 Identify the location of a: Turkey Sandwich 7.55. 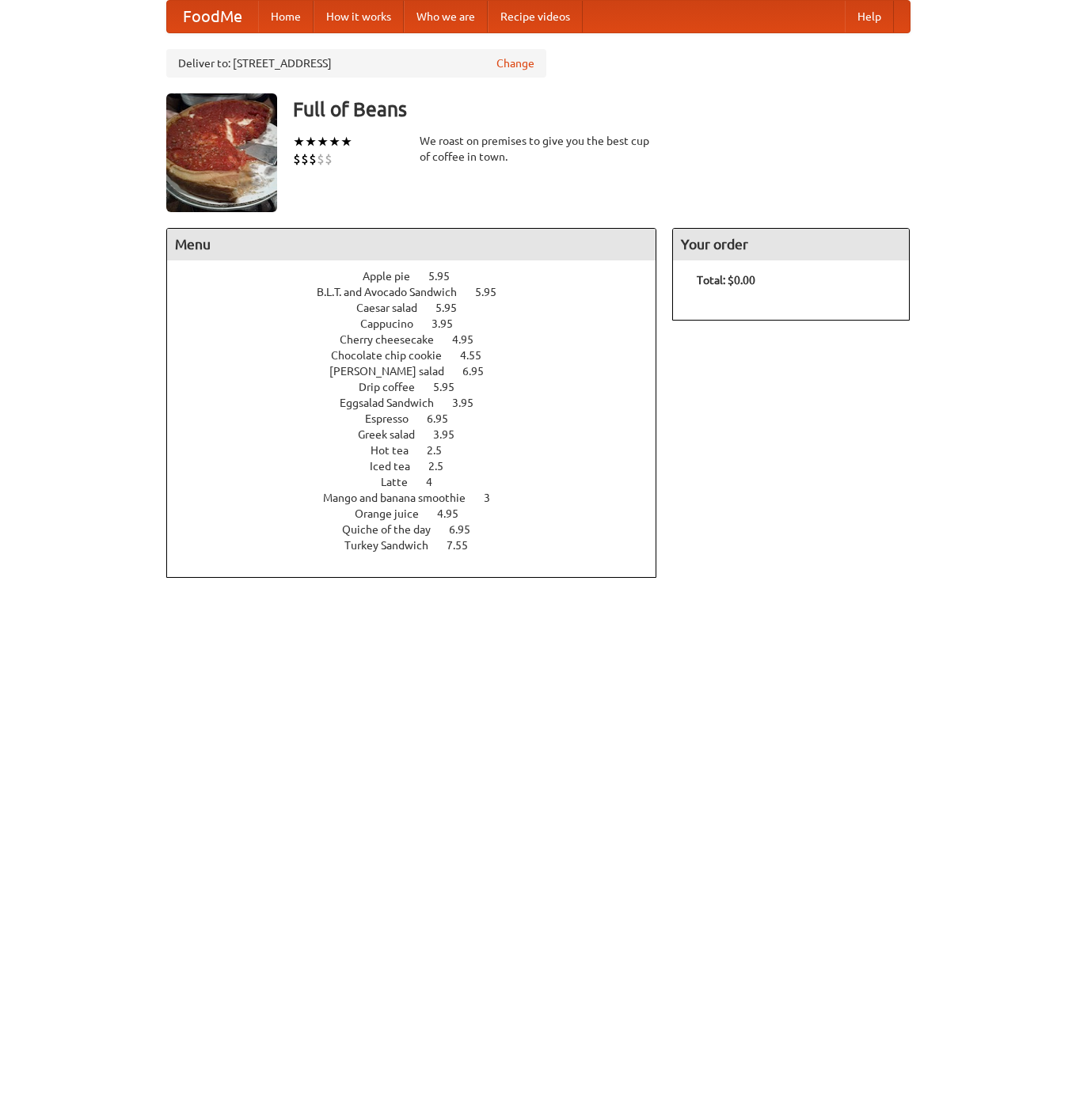
(421, 546).